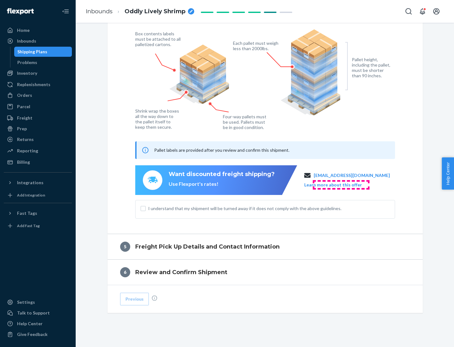 Image resolution: width=454 pixels, height=347 pixels. What do you see at coordinates (222, 184) in the screenshot?
I see `div: Use Flexport's rates!` at bounding box center [222, 184].